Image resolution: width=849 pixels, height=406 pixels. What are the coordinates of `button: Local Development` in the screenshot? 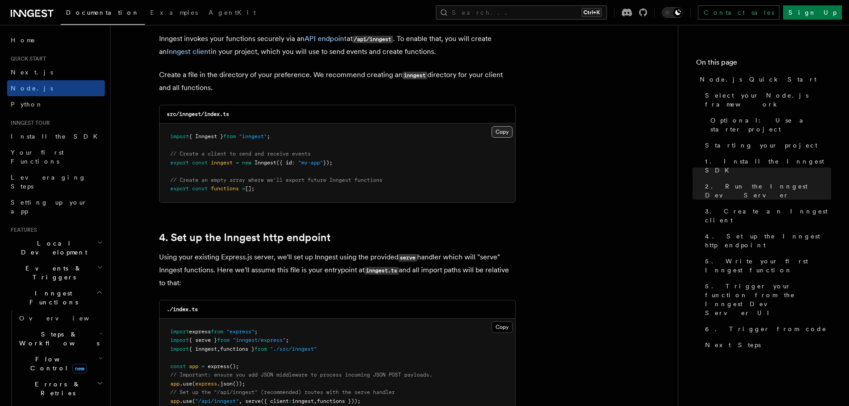 It's located at (56, 248).